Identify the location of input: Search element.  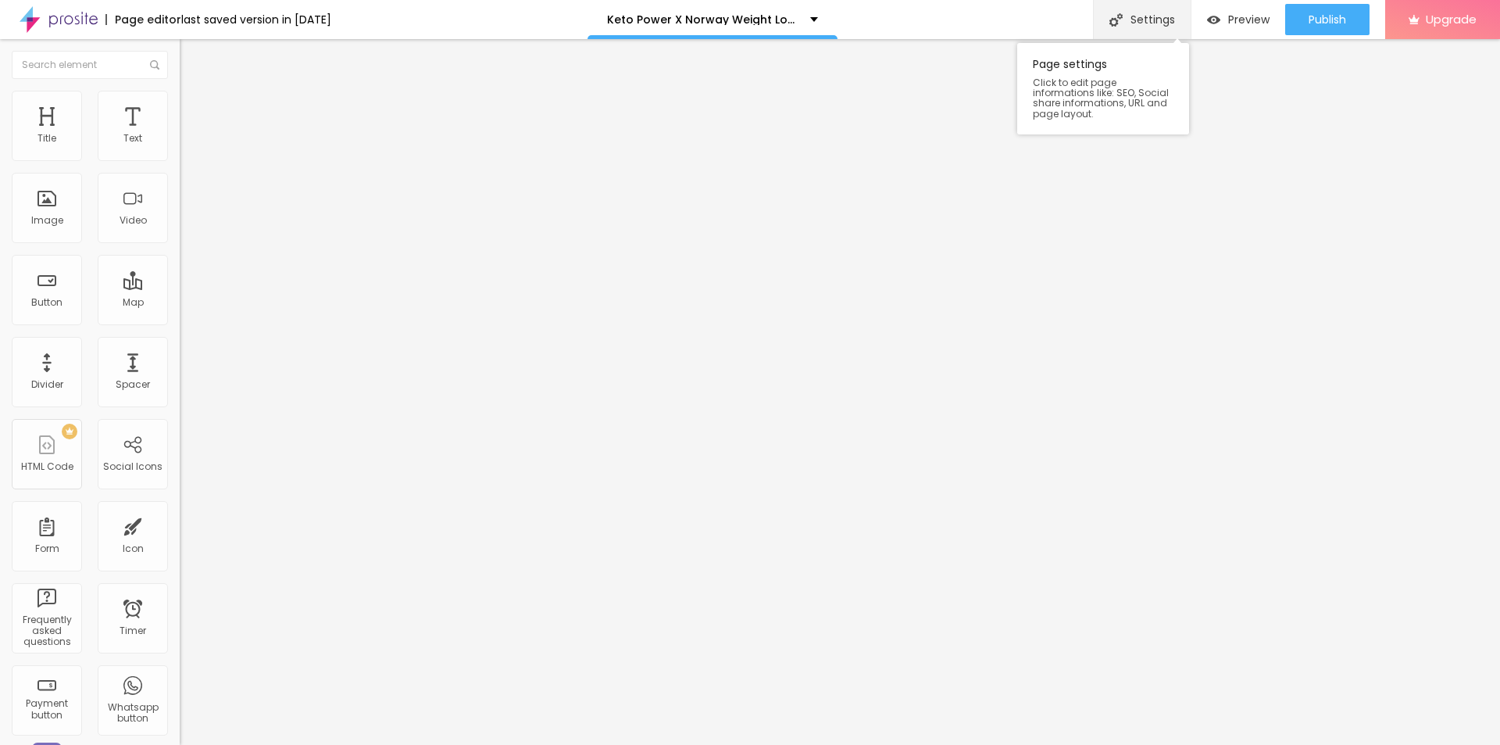
(90, 65).